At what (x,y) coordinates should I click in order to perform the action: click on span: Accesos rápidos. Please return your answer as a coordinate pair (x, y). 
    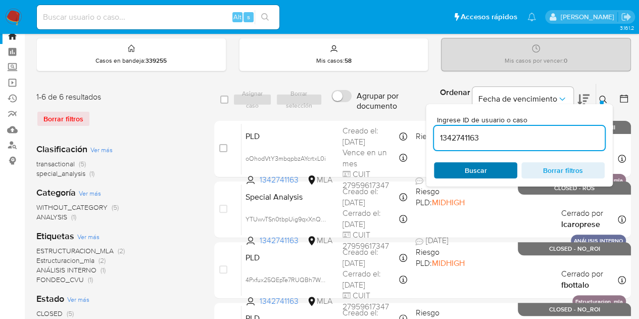
    Looking at the image, I should click on (489, 17).